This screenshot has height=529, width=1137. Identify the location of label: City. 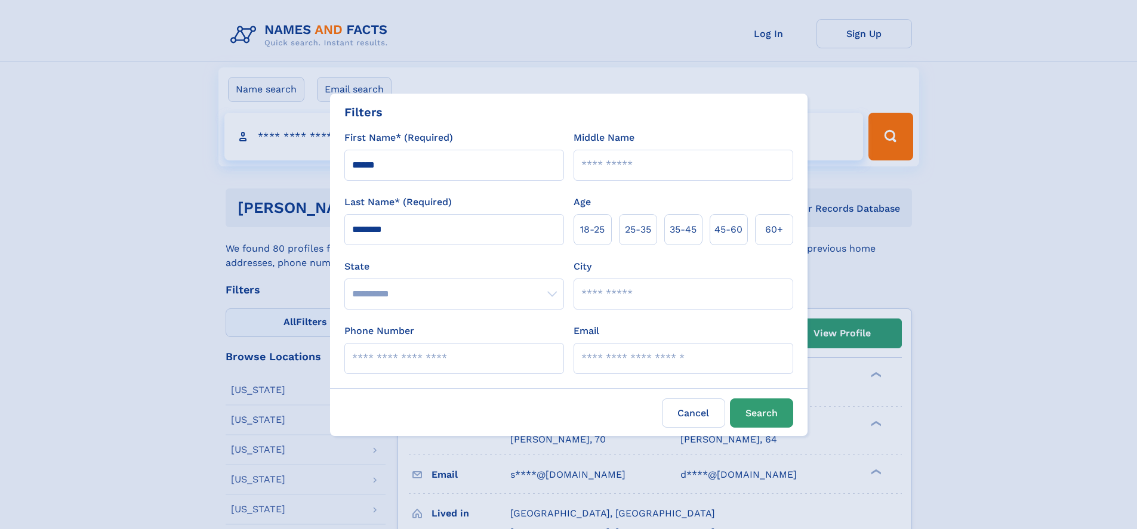
(582, 267).